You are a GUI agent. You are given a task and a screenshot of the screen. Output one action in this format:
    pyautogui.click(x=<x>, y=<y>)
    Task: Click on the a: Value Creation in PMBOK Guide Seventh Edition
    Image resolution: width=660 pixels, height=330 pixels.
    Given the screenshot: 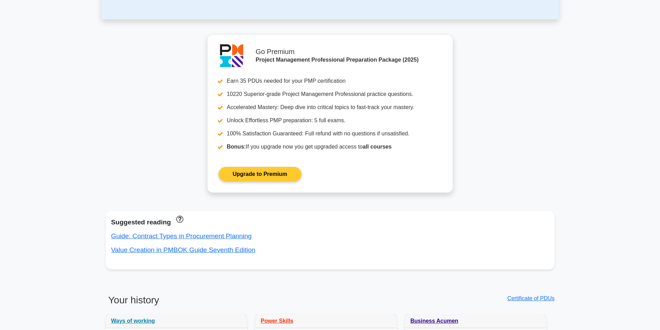 What is the action you would take?
    pyautogui.click(x=183, y=250)
    